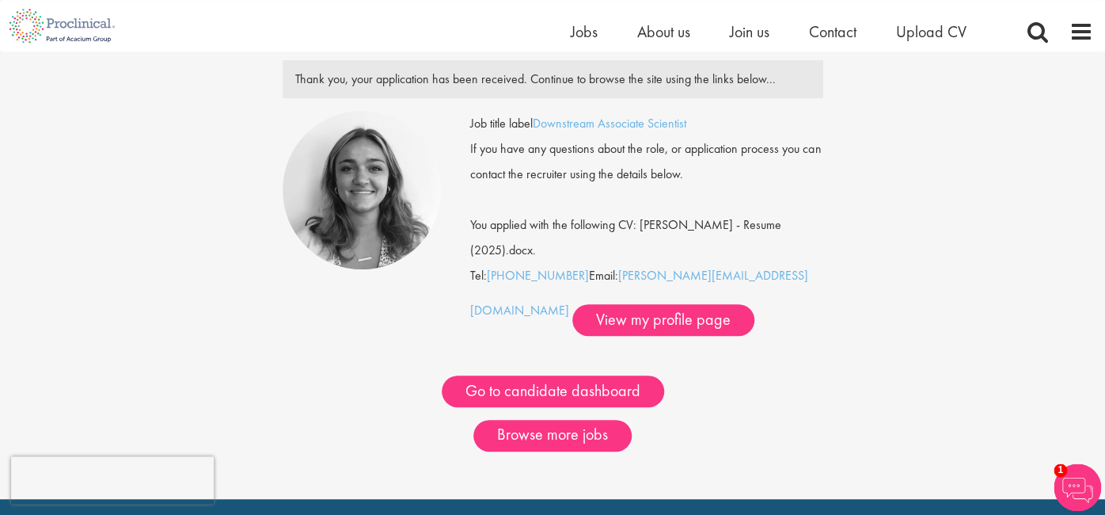 The width and height of the screenshot is (1105, 515). Describe the element at coordinates (553, 79) in the screenshot. I see `div: Thank you, your application has been received. Continue to browse the site using the links below...` at that location.